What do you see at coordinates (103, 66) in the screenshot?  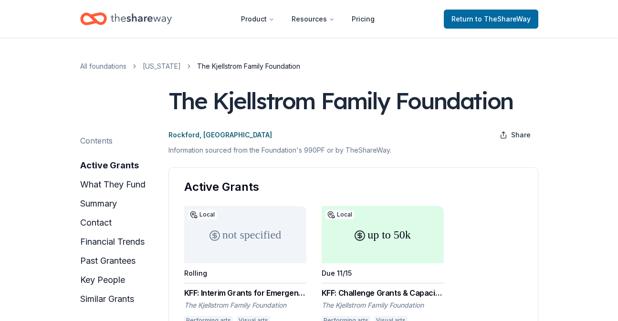 I see `a: All foundations` at bounding box center [103, 66].